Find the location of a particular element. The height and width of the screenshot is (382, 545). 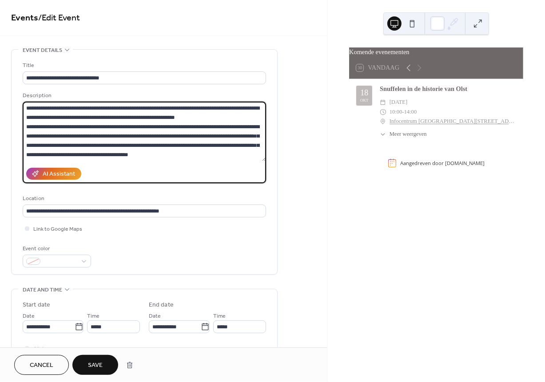

button: Cancel is located at coordinates (41, 365).